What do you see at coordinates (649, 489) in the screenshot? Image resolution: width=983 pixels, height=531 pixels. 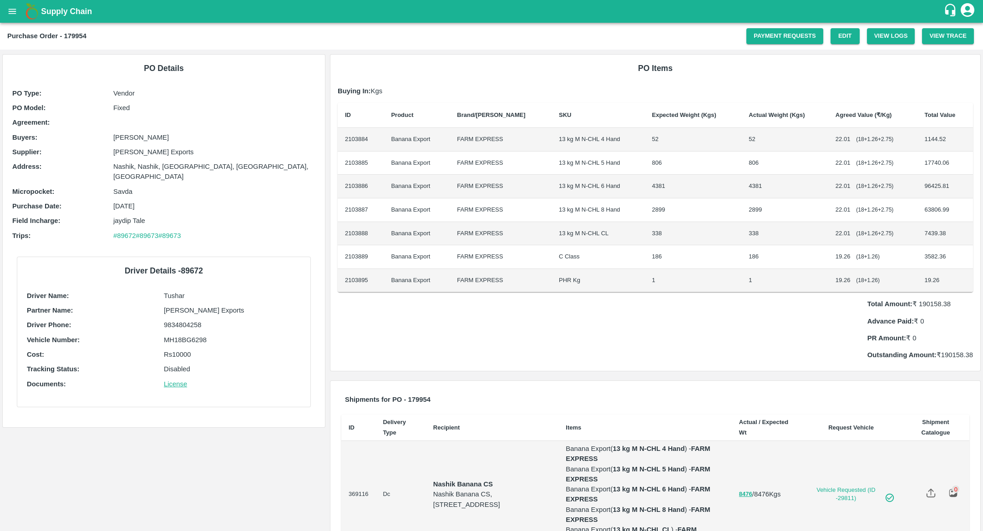 I see `b: 13 kg M N-CHL 6 Hand` at bounding box center [649, 489].